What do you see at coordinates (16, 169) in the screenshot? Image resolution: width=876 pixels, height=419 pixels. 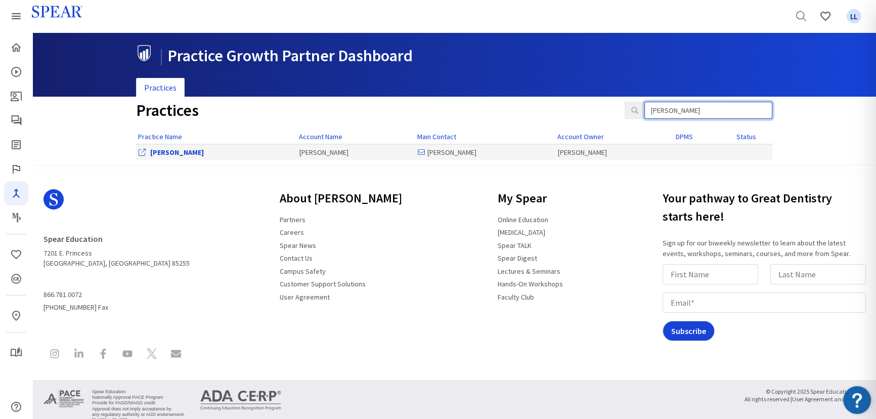 I see `a: Faculty Club Elite` at bounding box center [16, 169].